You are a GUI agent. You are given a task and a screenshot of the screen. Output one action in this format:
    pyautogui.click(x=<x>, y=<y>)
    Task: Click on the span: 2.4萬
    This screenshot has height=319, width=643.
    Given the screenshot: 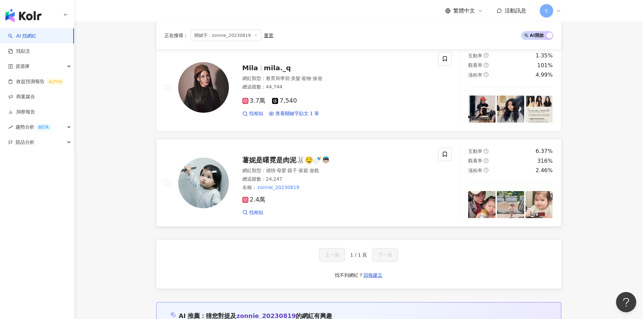 What is the action you would take?
    pyautogui.click(x=254, y=200)
    